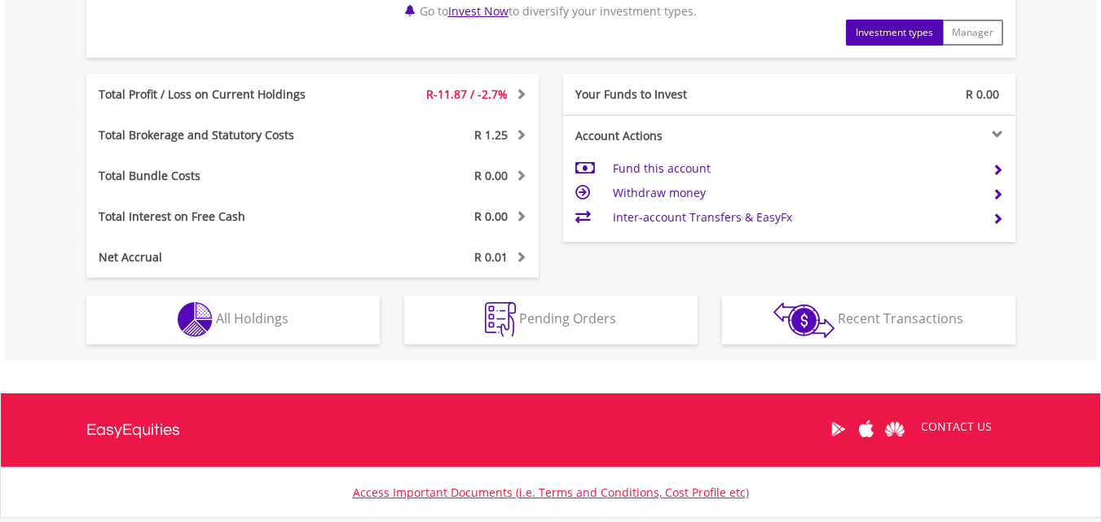  Describe the element at coordinates (491, 134) in the screenshot. I see `span: R 1.25` at that location.